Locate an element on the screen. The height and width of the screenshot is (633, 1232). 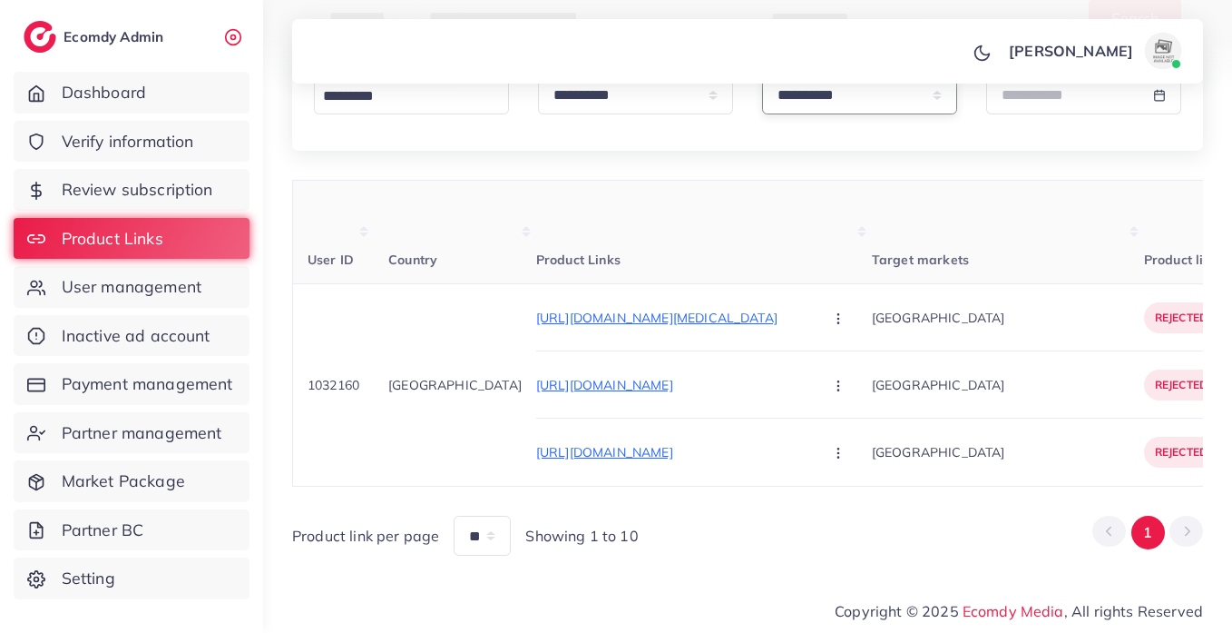
span: Dashboard is located at coordinates (103, 93).